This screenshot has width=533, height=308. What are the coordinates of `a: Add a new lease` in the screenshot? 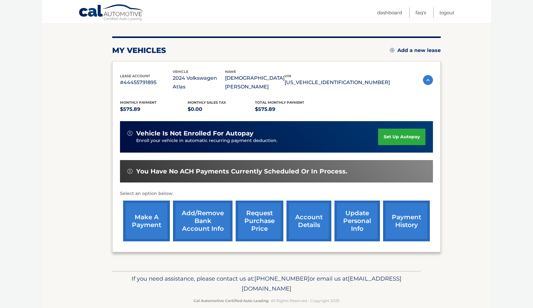 It's located at (415, 51).